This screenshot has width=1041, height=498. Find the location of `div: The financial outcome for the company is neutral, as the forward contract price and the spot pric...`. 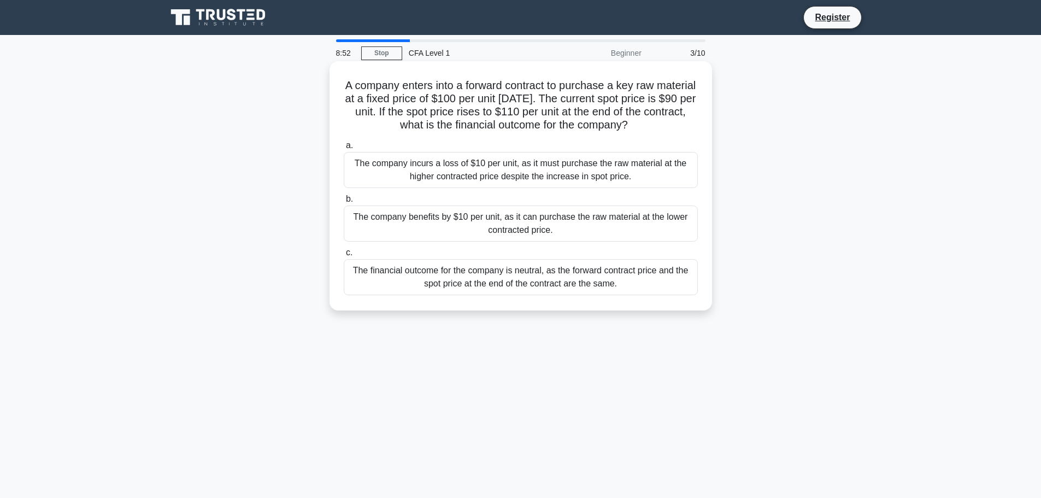

div: The financial outcome for the company is neutral, as the forward contract price and the spot pric... is located at coordinates (521, 277).